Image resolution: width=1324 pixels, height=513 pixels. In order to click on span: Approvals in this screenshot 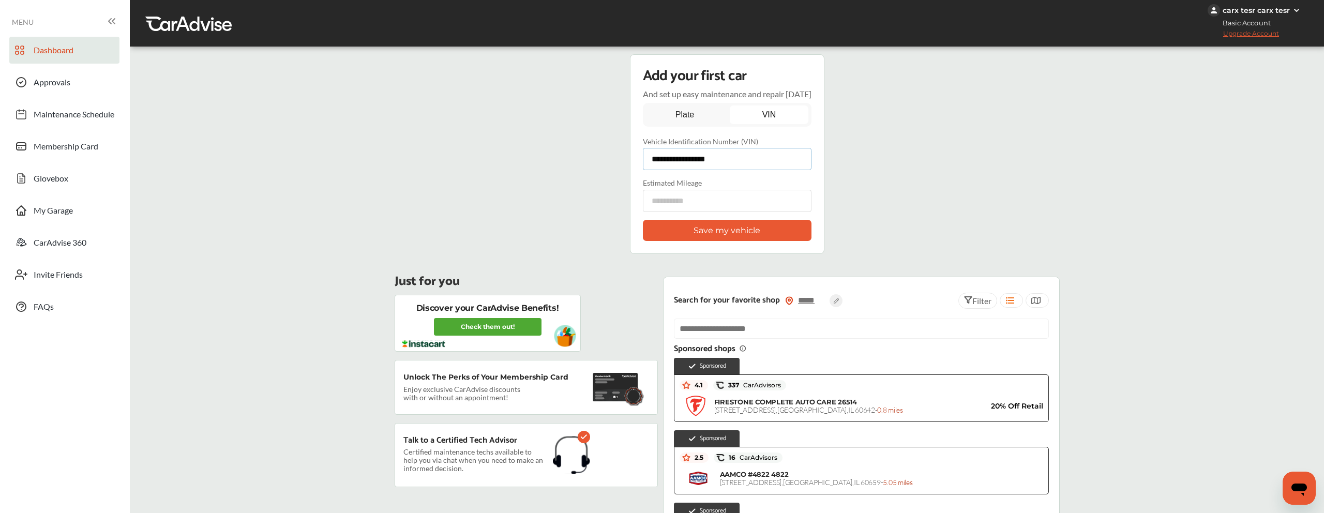, I will do `click(52, 84)`.